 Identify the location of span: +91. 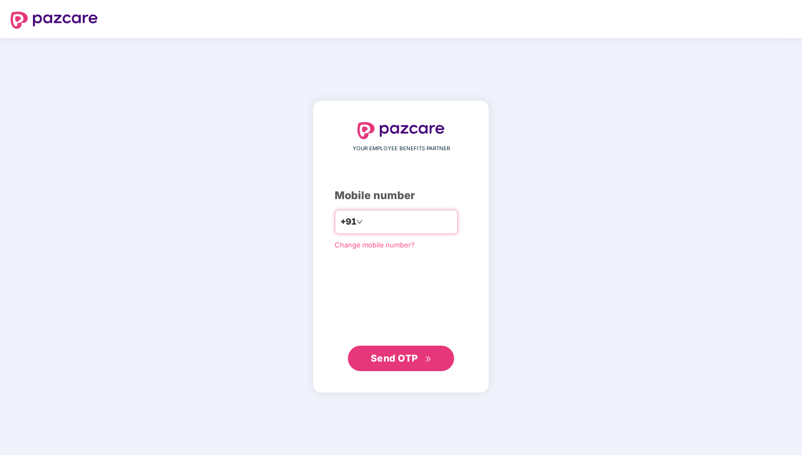
(349, 222).